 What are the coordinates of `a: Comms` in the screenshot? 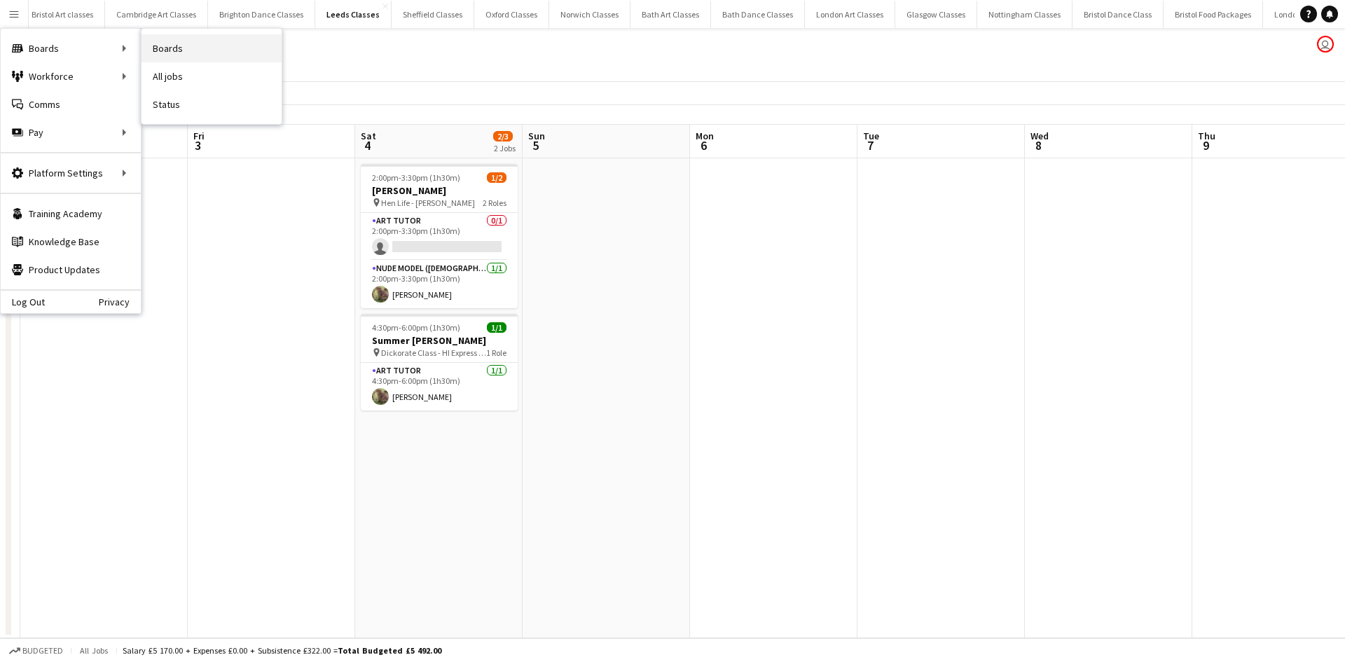 It's located at (71, 104).